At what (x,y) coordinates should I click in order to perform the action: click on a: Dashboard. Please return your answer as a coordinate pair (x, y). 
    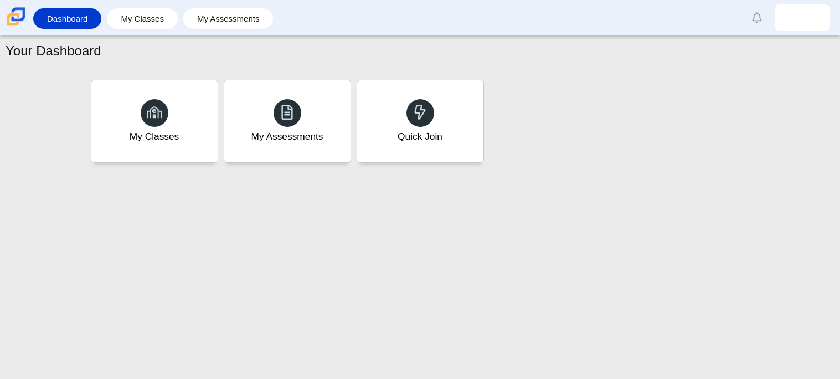
    Looking at the image, I should click on (67, 18).